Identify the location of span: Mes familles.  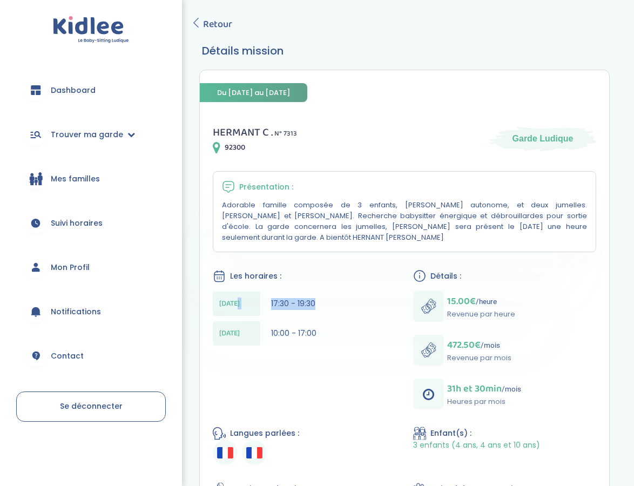
(75, 179).